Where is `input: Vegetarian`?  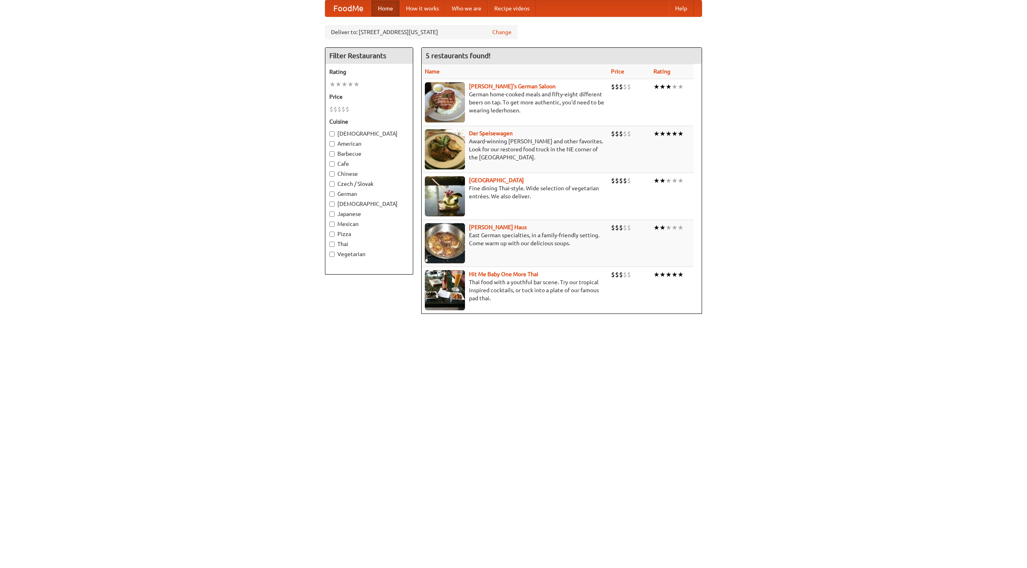 input: Vegetarian is located at coordinates (332, 254).